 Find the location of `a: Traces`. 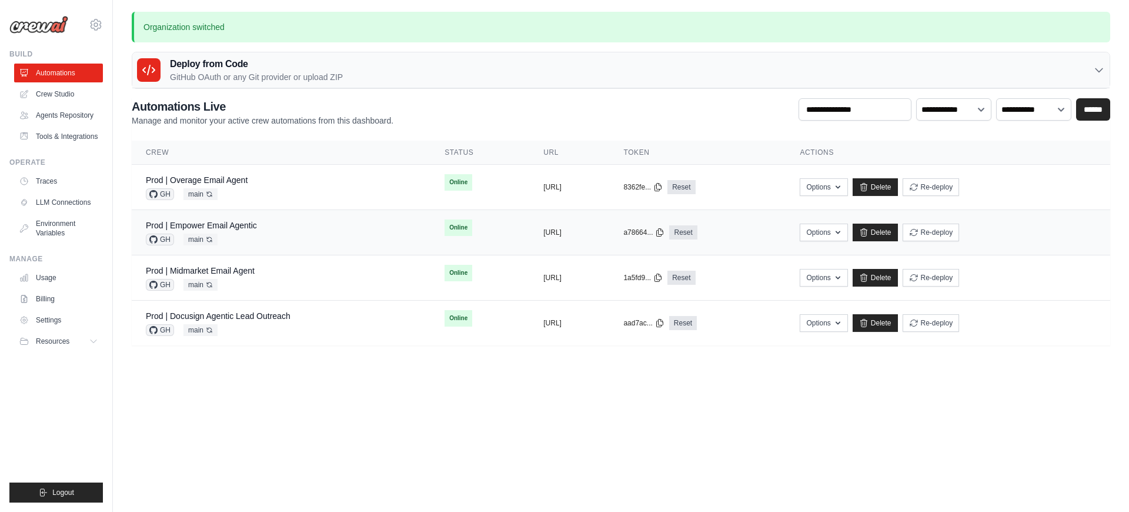

a: Traces is located at coordinates (58, 181).